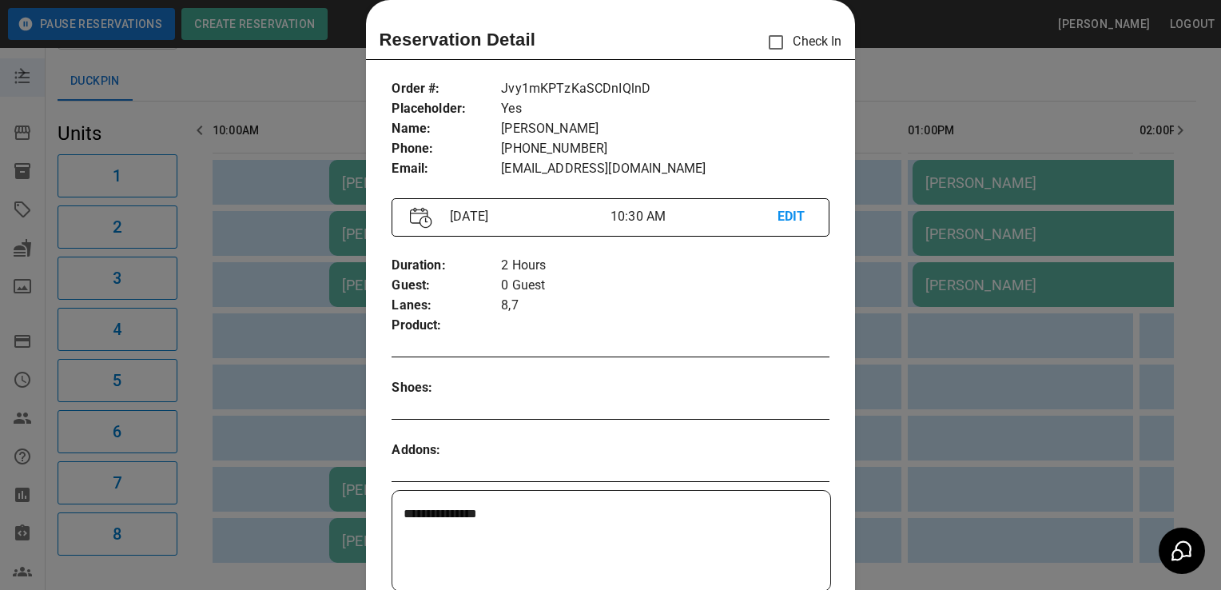 This screenshot has width=1221, height=590. Describe the element at coordinates (446, 89) in the screenshot. I see `p: Order # :` at that location.